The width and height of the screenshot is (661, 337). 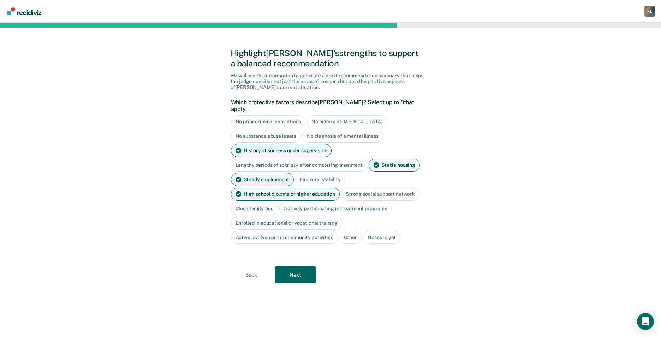 What do you see at coordinates (24, 11) in the screenshot?
I see `img: Recidiviz` at bounding box center [24, 11].